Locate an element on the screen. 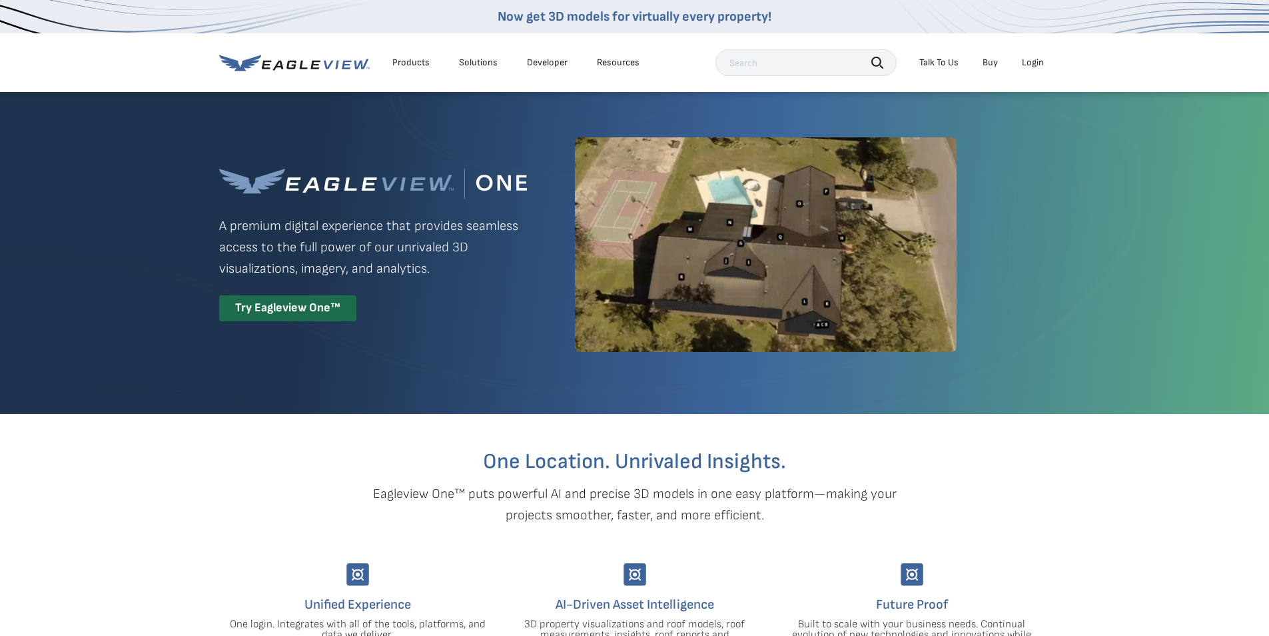  h4: Future Proof is located at coordinates (912, 604).